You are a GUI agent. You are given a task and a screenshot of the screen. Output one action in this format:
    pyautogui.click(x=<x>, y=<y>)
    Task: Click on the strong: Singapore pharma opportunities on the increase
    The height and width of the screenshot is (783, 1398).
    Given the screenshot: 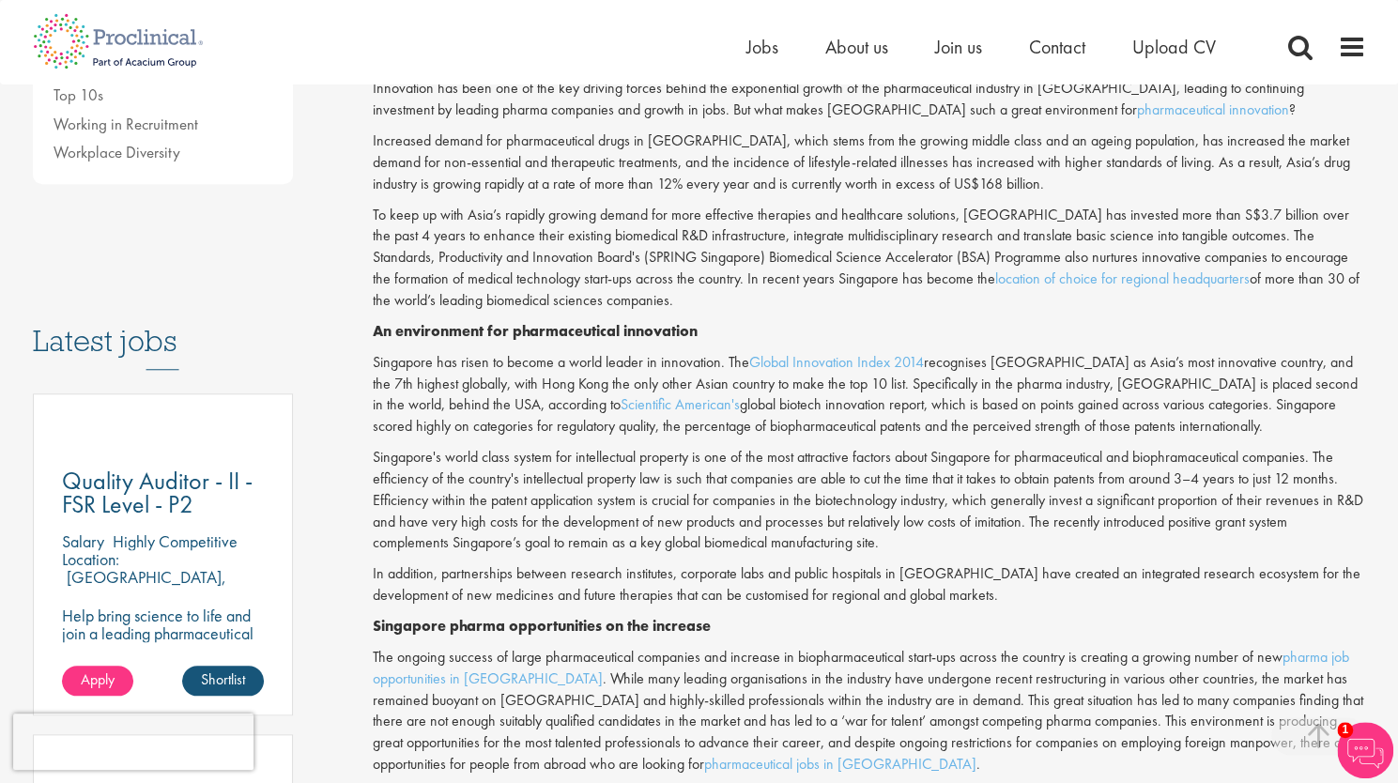 What is the action you would take?
    pyautogui.click(x=542, y=625)
    